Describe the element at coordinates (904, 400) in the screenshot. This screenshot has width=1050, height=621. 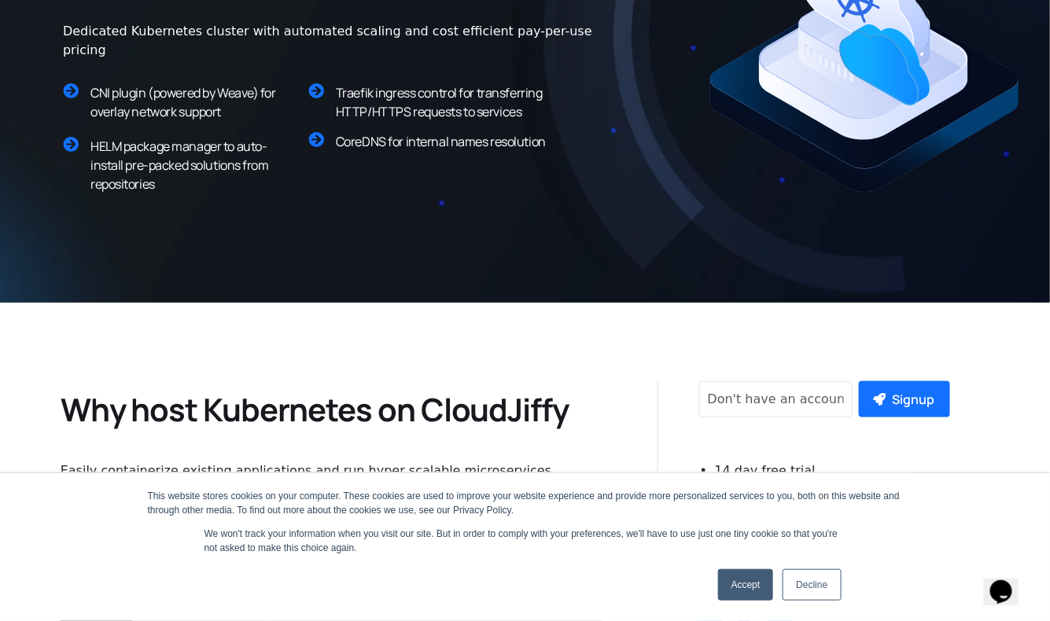
I see `button: Signup` at that location.